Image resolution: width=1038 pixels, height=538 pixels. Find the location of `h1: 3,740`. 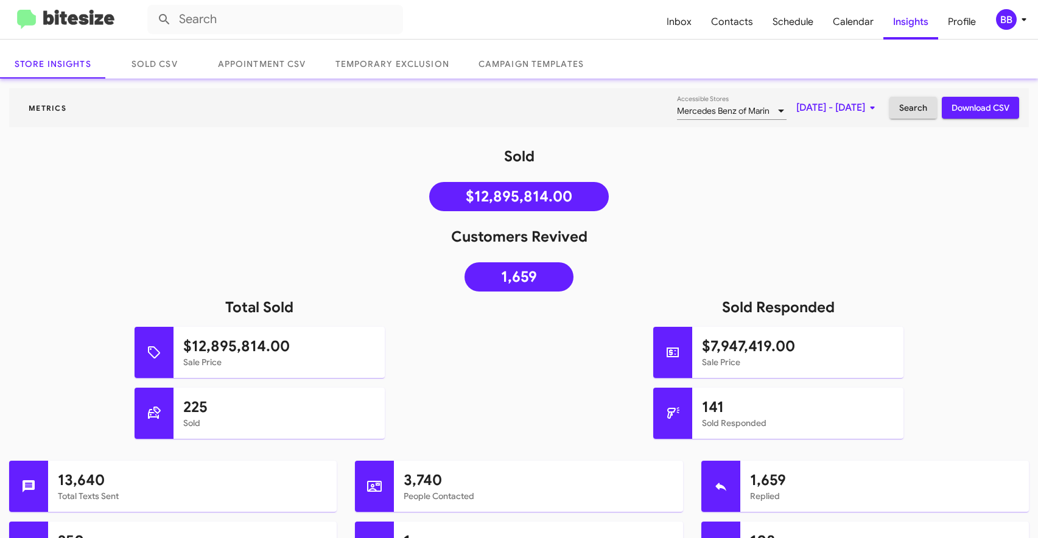

h1: 3,740 is located at coordinates (538, 480).